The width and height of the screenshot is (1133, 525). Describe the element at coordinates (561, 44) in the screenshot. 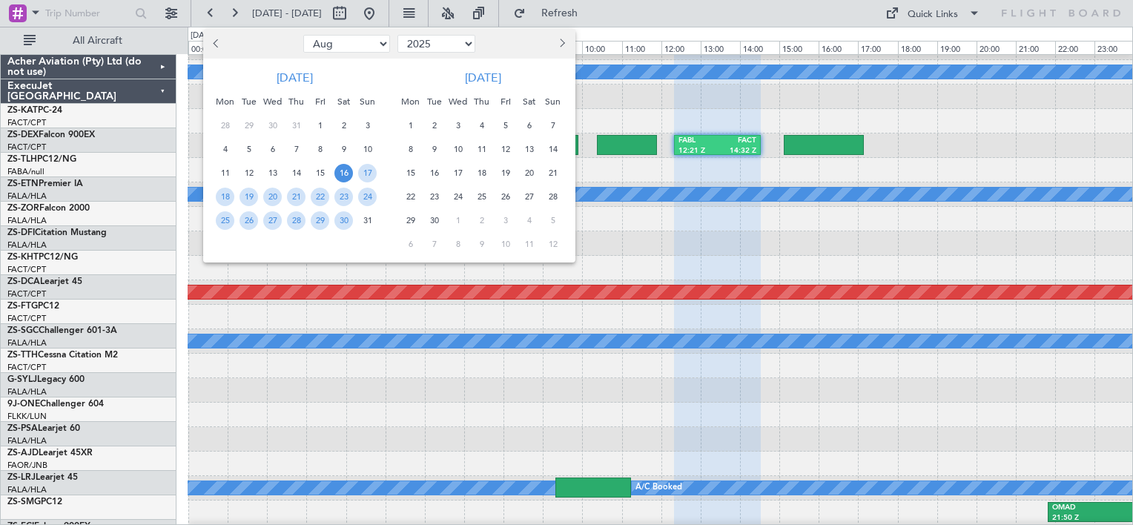

I see `button: Next month` at that location.